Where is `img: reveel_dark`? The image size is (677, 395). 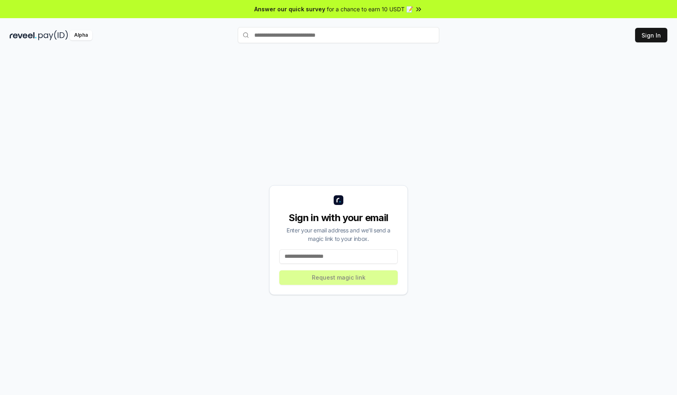 img: reveel_dark is located at coordinates (23, 35).